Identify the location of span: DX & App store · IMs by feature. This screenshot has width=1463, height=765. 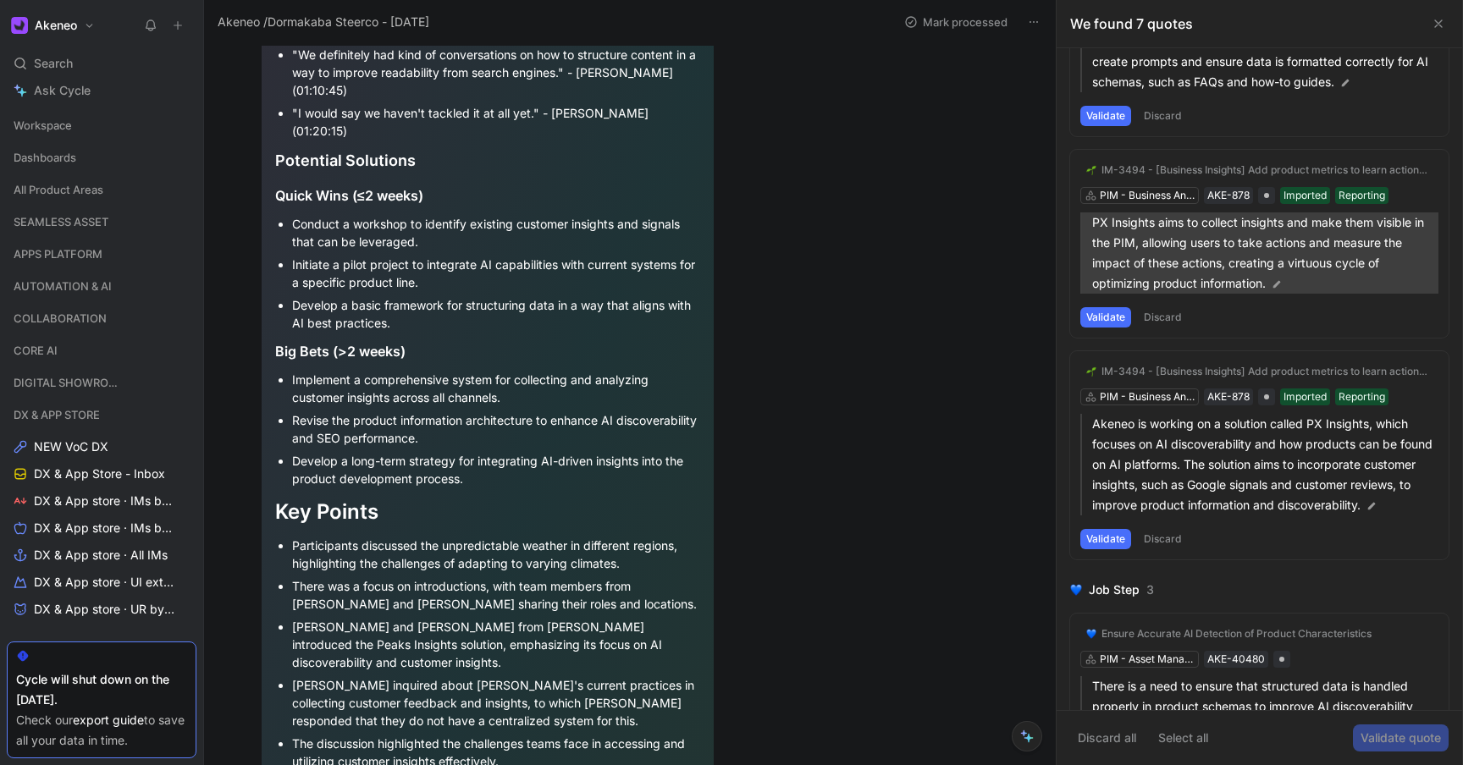
(105, 501).